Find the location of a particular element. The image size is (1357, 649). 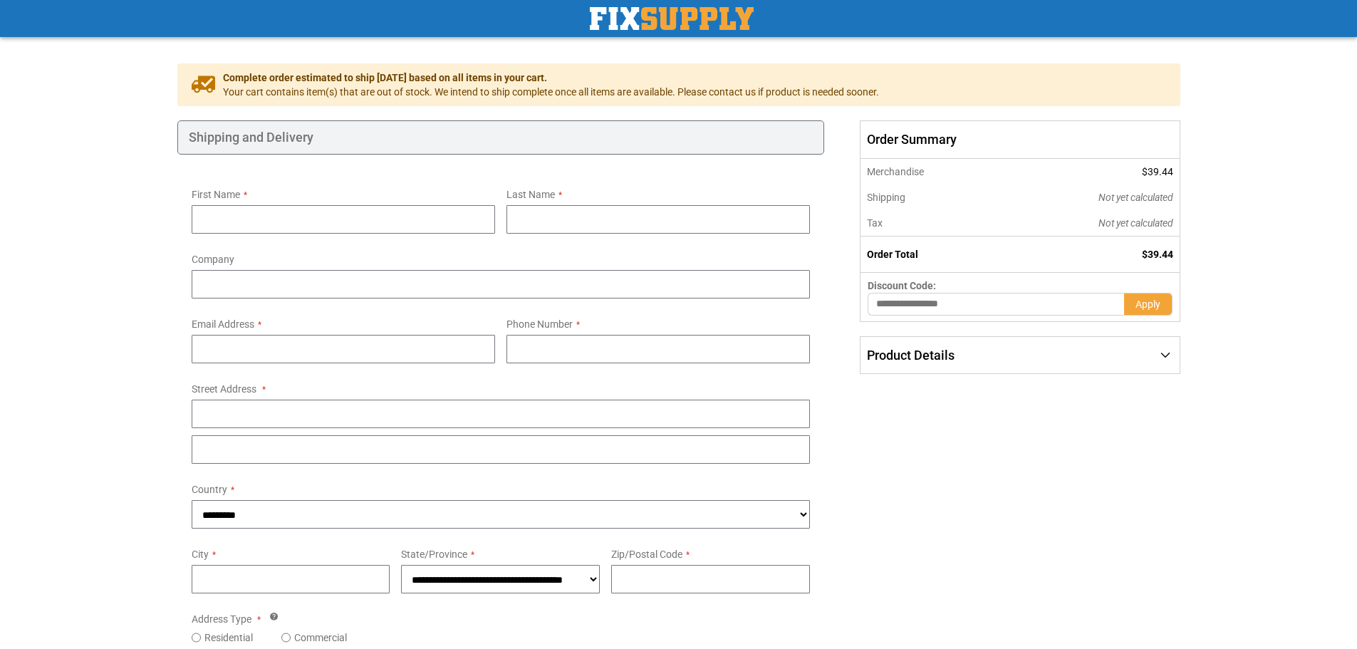

span: City is located at coordinates (200, 554).